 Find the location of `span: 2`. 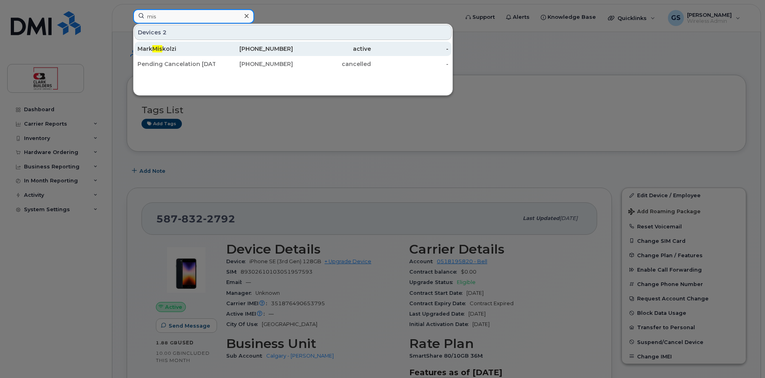

span: 2 is located at coordinates (165, 32).